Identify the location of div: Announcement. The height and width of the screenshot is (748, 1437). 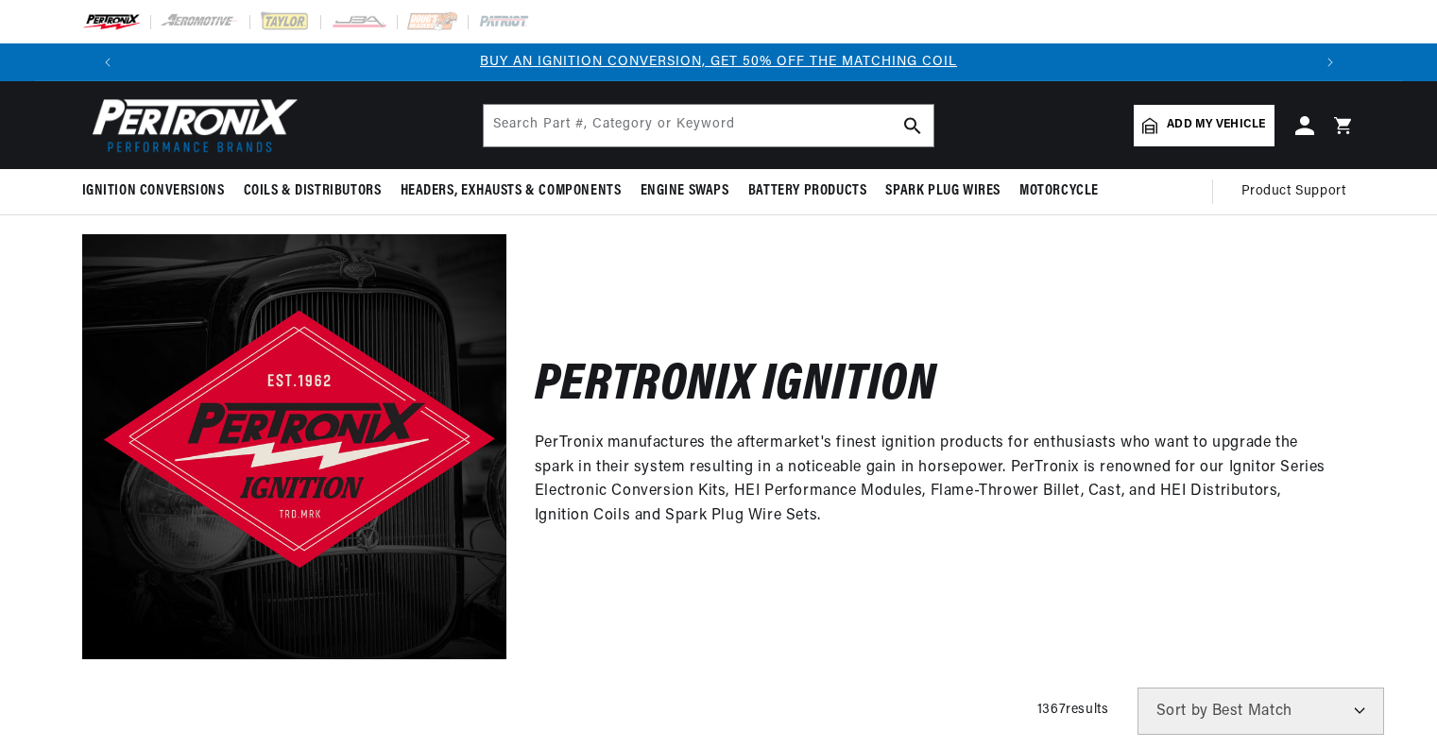
(719, 62).